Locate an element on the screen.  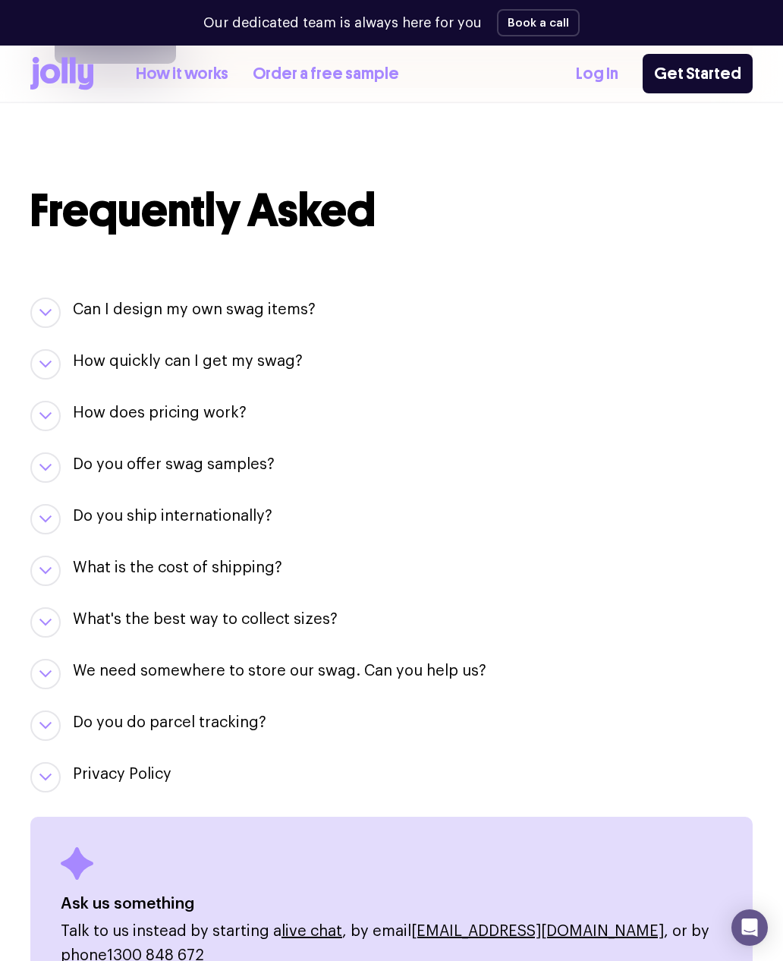
button: What's the best way to collect sizes? is located at coordinates (205, 619).